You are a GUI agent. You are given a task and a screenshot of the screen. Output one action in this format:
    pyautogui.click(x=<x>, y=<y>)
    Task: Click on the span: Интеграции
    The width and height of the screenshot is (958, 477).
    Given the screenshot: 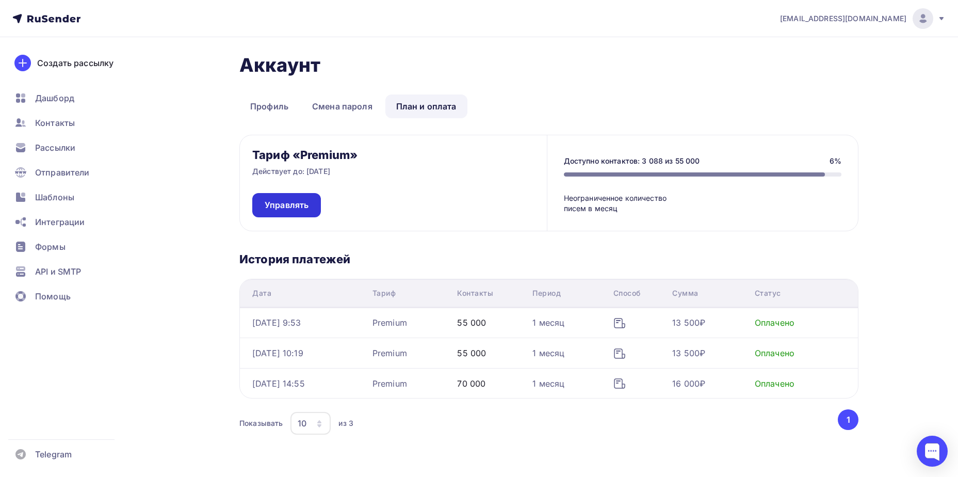 What is the action you would take?
    pyautogui.click(x=60, y=222)
    